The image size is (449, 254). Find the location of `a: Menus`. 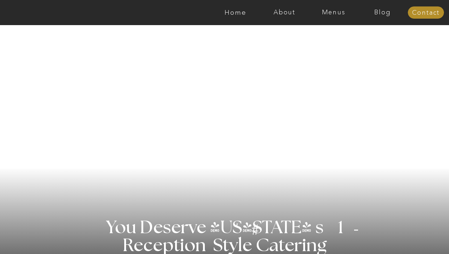

a: Menus is located at coordinates (333, 13).